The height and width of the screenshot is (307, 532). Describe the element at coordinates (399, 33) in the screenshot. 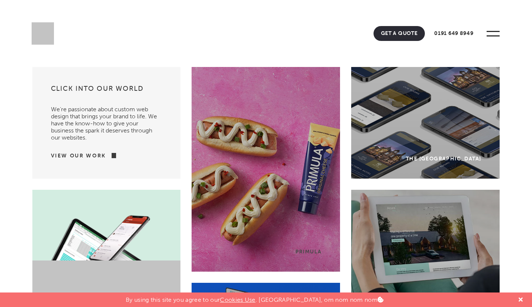

I see `a: Get A Quote` at that location.